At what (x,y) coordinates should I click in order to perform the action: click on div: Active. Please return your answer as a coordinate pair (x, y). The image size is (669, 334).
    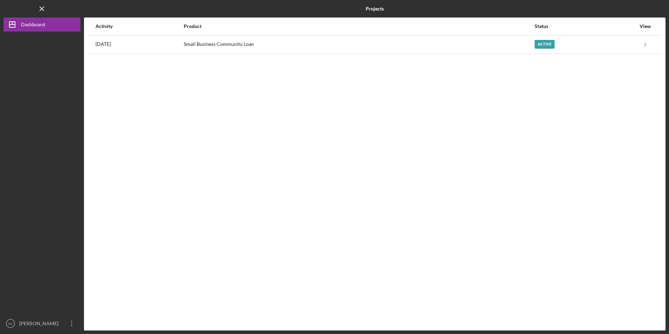
    Looking at the image, I should click on (545, 44).